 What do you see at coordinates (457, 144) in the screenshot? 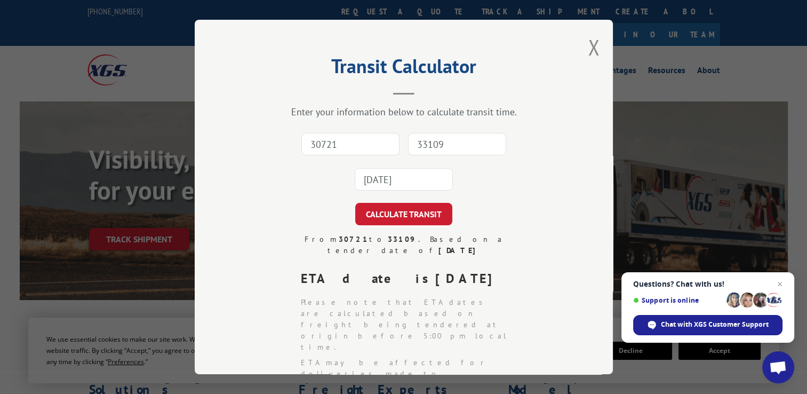
I see `input: Dest. Zip` at bounding box center [457, 144].